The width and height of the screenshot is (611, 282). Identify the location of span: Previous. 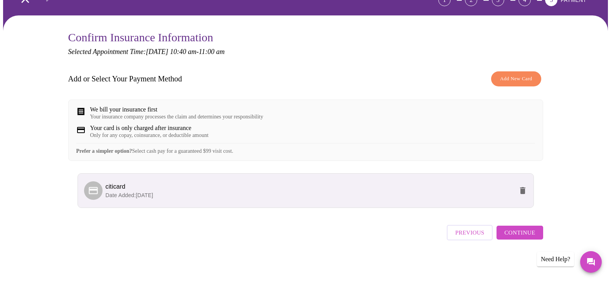
(469, 232).